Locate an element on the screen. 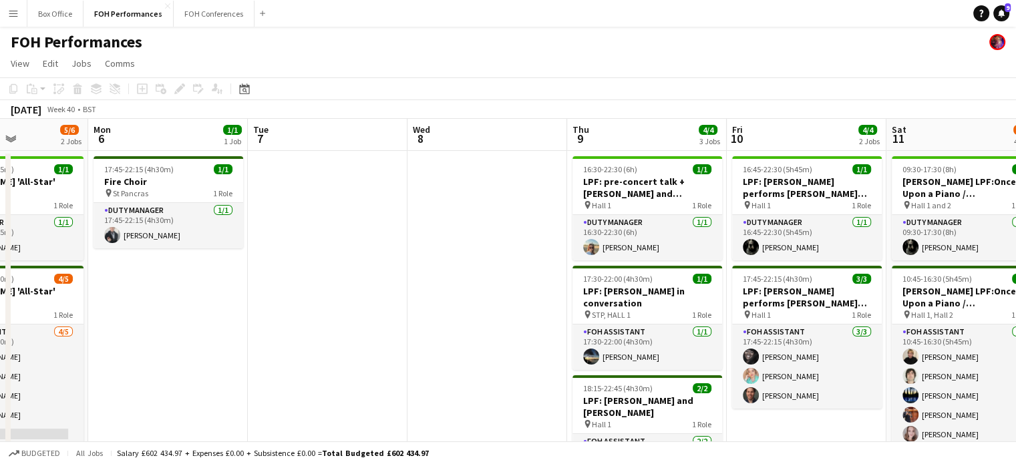 Image resolution: width=1016 pixels, height=464 pixels. div: Salary £602 434.97 + Expenses £0.00 + Subsistence £0.00 = is located at coordinates (272, 453).